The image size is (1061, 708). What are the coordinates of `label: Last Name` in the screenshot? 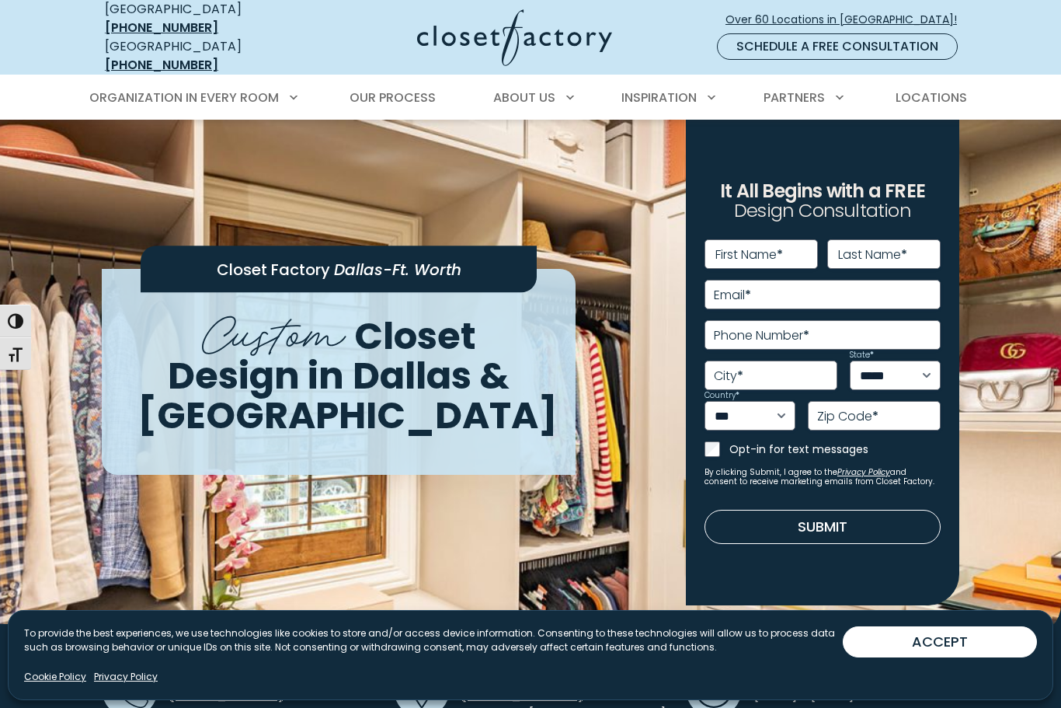 It's located at (872, 255).